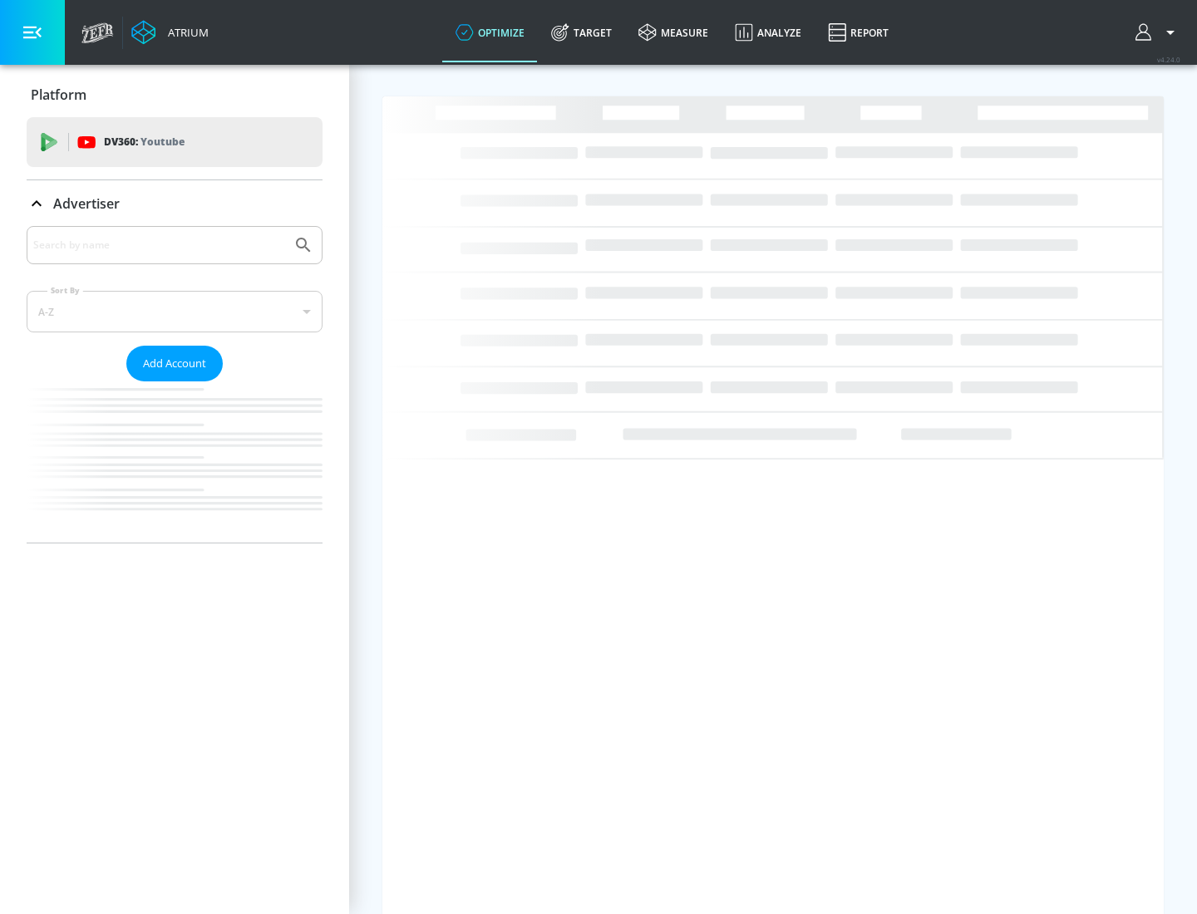 The height and width of the screenshot is (914, 1197). Describe the element at coordinates (175, 363) in the screenshot. I see `span: Add Account` at that location.